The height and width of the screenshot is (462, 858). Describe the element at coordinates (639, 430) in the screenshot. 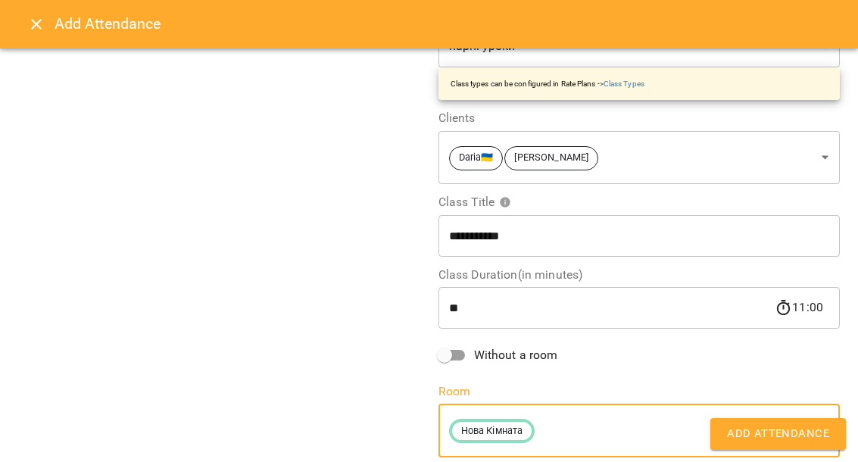

I see `div: Нова Кімната` at that location.